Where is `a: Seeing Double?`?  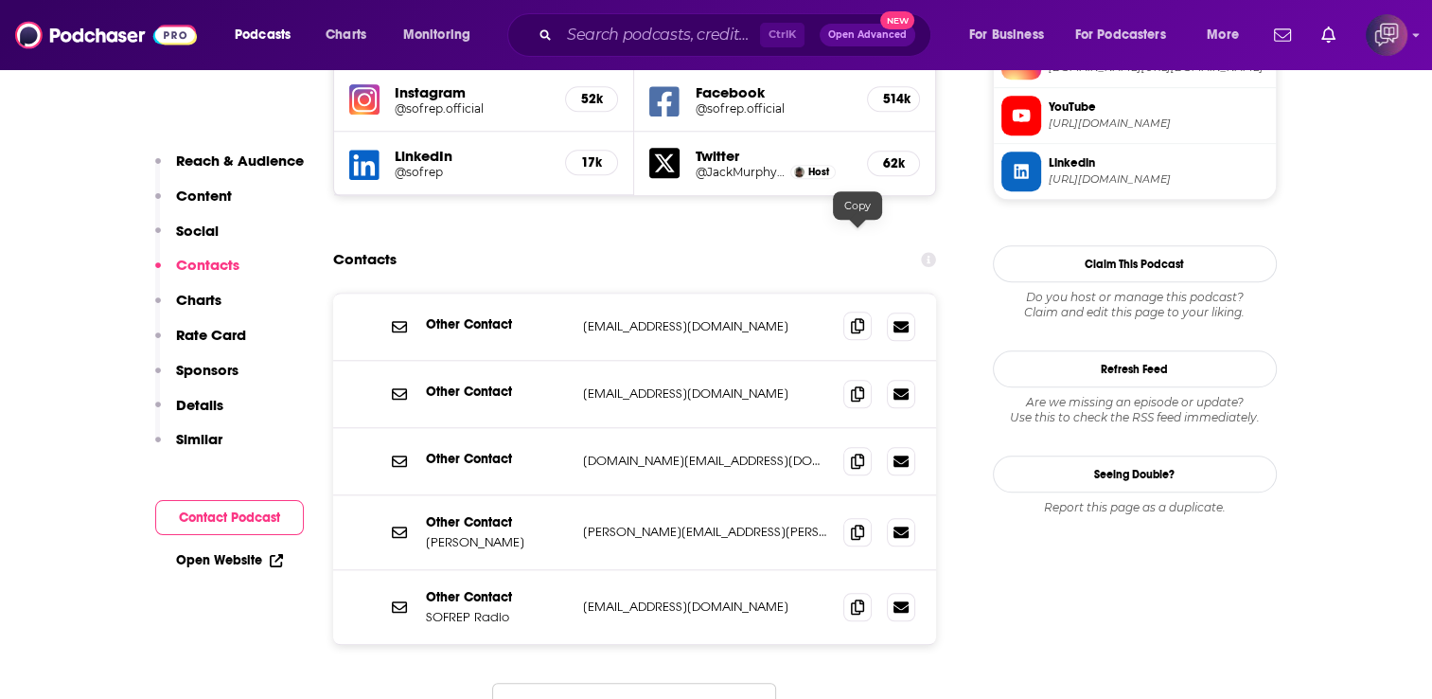
a: Seeing Double? is located at coordinates (1135, 473).